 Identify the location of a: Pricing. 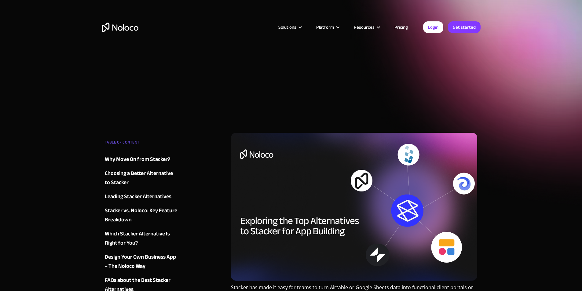
(401, 27).